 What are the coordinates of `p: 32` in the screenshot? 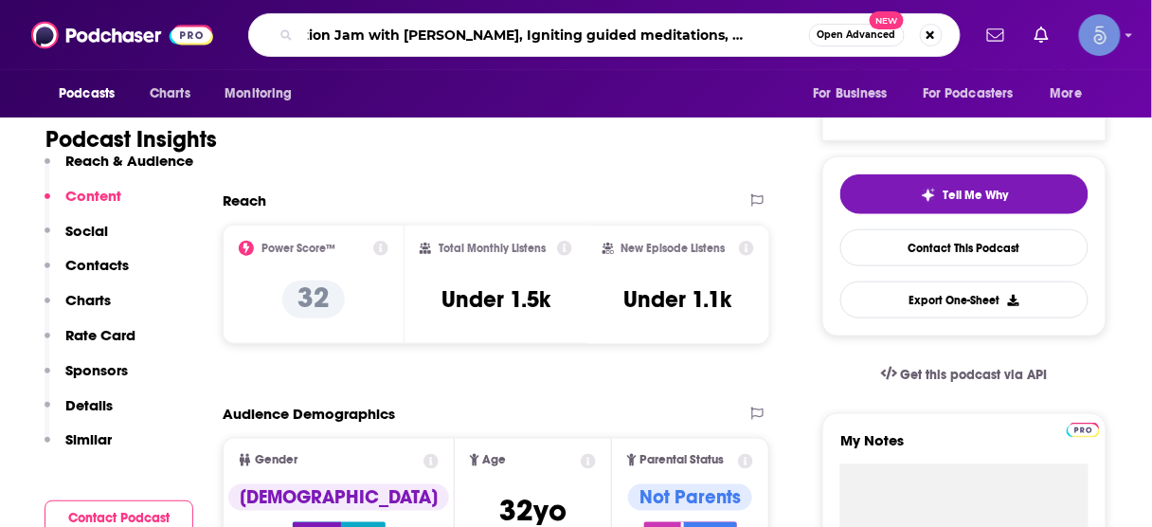 It's located at (314, 299).